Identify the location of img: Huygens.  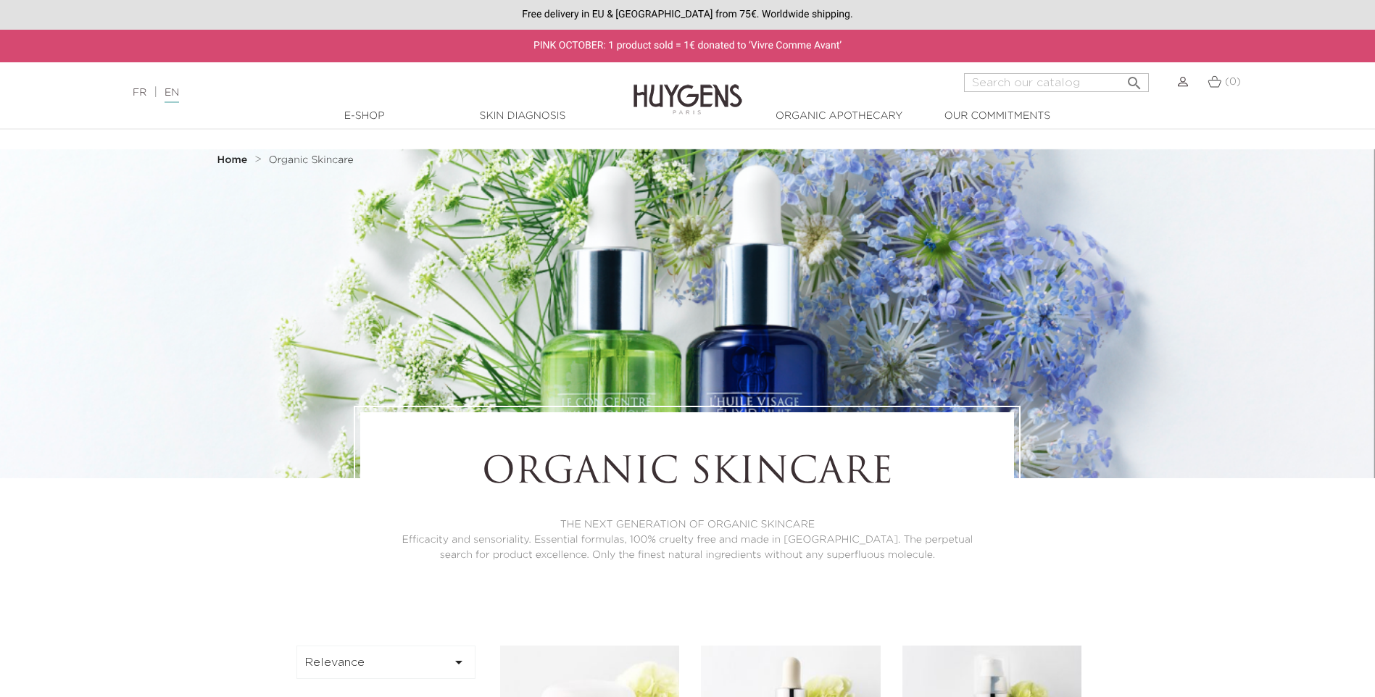
(688, 88).